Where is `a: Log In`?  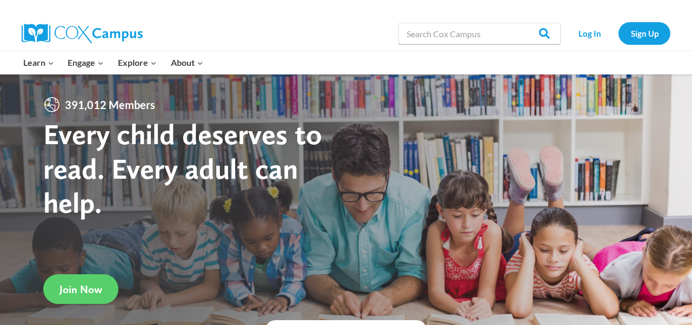
a: Log In is located at coordinates (589, 33).